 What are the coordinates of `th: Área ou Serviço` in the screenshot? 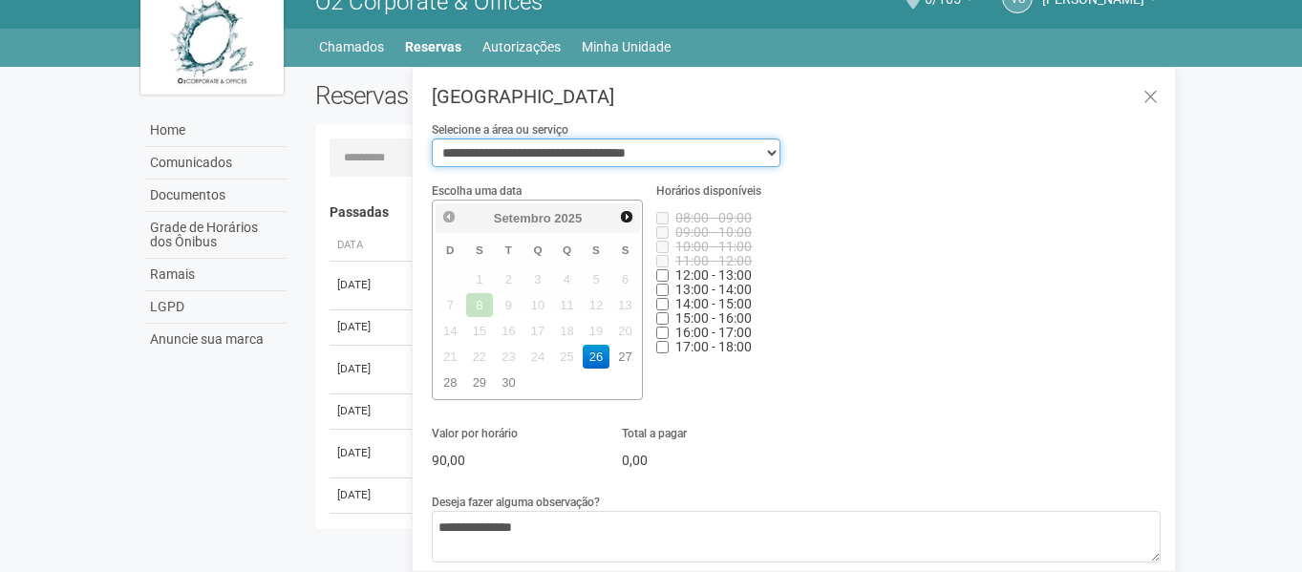 It's located at (681, 246).